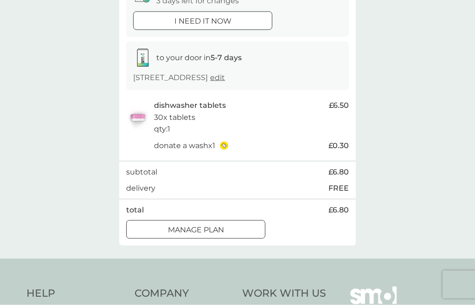 The image size is (475, 305). I want to click on h4: Work With Us, so click(284, 294).